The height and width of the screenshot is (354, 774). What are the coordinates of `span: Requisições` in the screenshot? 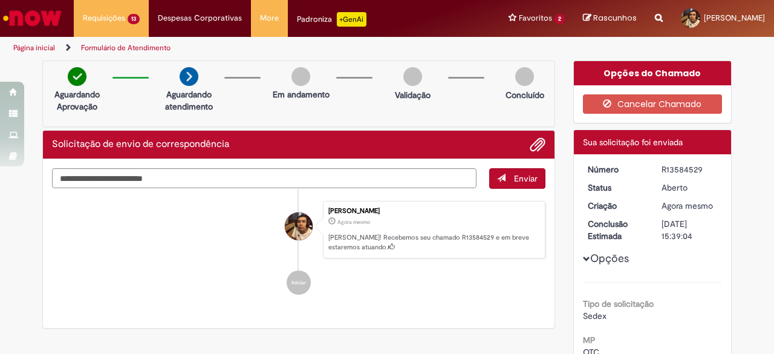 It's located at (104, 18).